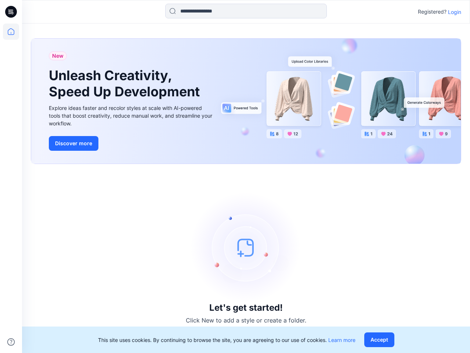 The width and height of the screenshot is (470, 353). What do you see at coordinates (73, 143) in the screenshot?
I see `button: Discover more` at bounding box center [73, 143].